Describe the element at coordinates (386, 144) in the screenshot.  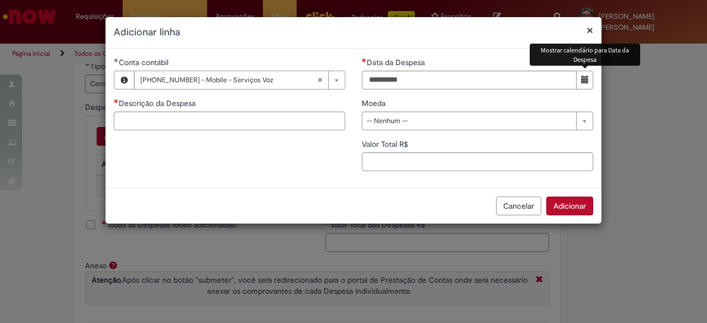
I see `span: Valor Total R$` at that location.